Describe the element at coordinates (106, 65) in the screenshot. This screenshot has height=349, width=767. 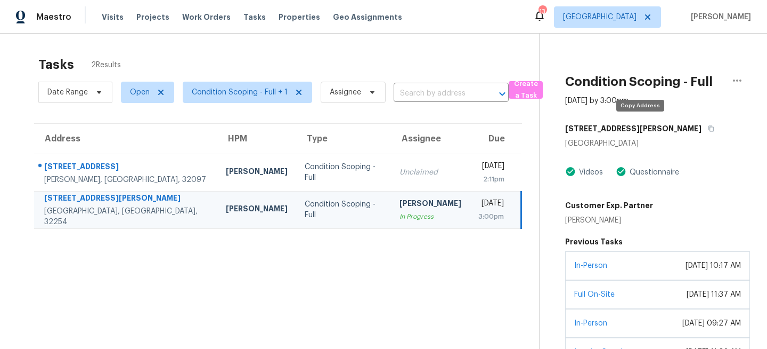
I see `span: 2 Results` at that location.